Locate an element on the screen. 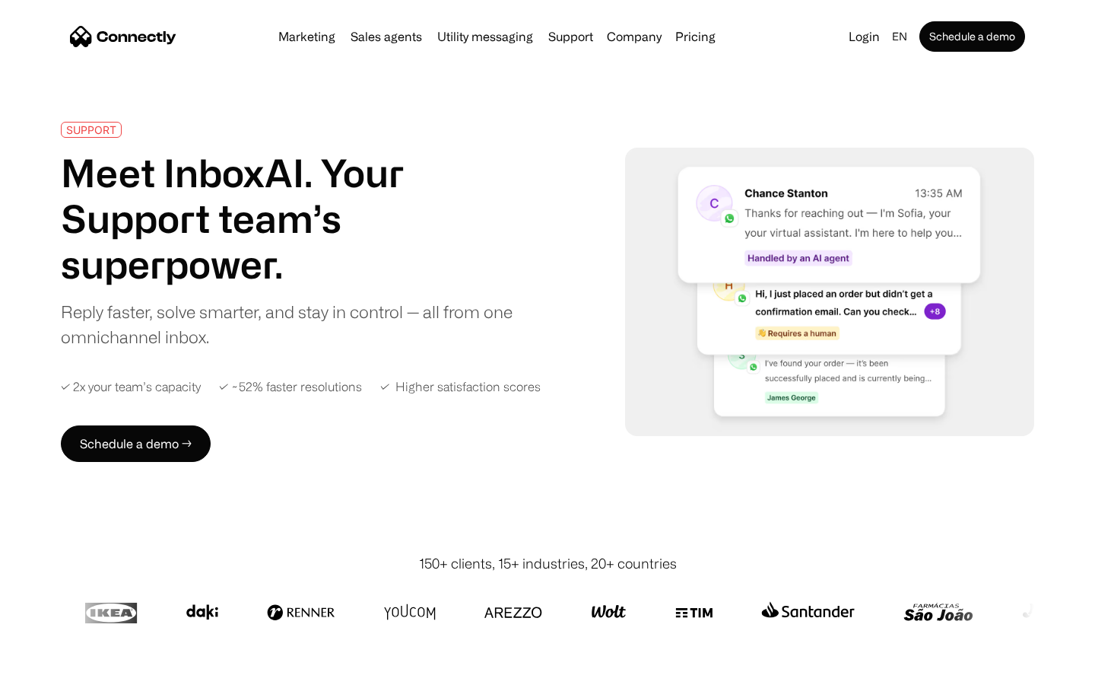 The height and width of the screenshot is (685, 1095). div: Reply faster, solve smarter, and stay in control — all from one omnichannel inbox. is located at coordinates (292, 324).